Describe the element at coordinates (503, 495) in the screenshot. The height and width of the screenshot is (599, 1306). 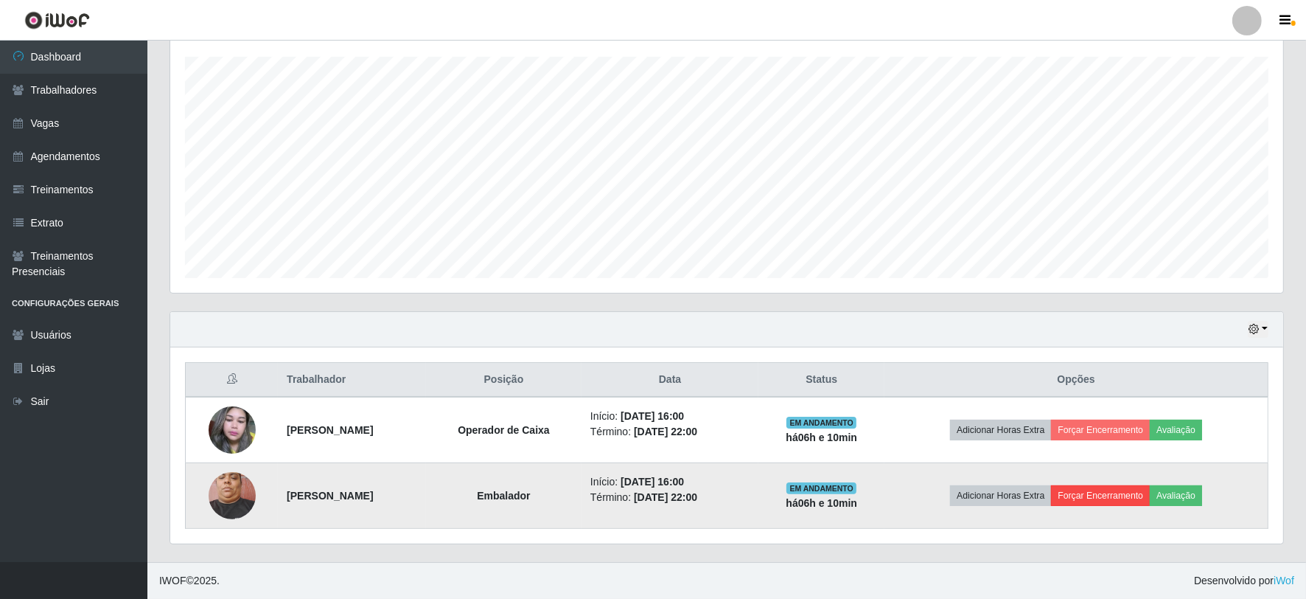
I see `strong: Embalador` at that location.